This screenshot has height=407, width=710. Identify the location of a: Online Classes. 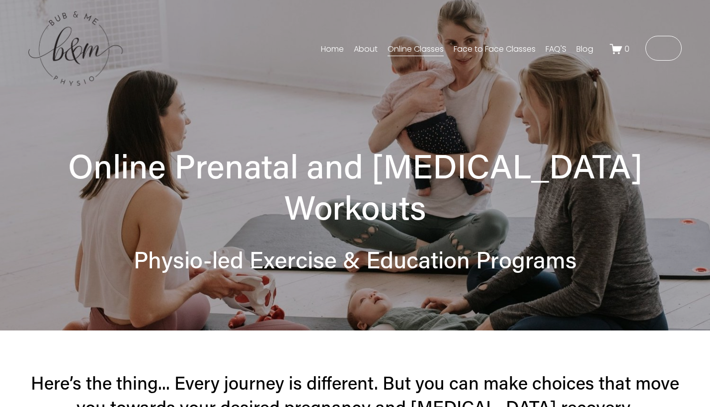
(415, 49).